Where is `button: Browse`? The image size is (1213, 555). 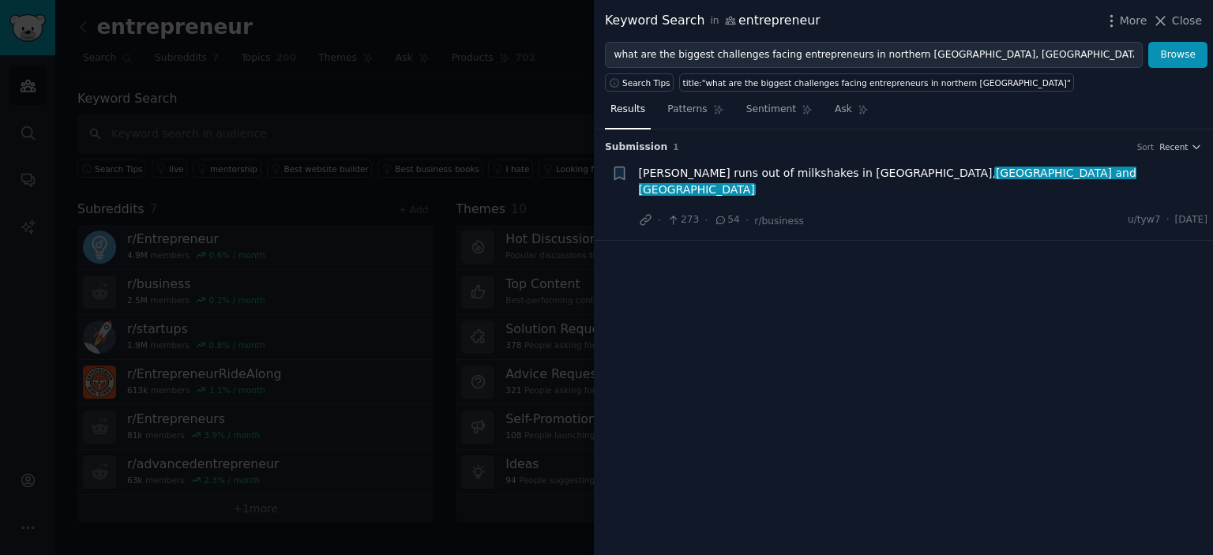 button: Browse is located at coordinates (1177, 55).